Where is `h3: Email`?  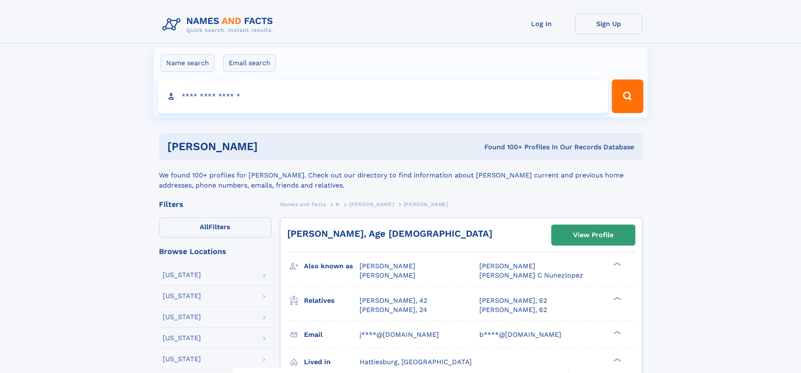 h3: Email is located at coordinates (332, 335).